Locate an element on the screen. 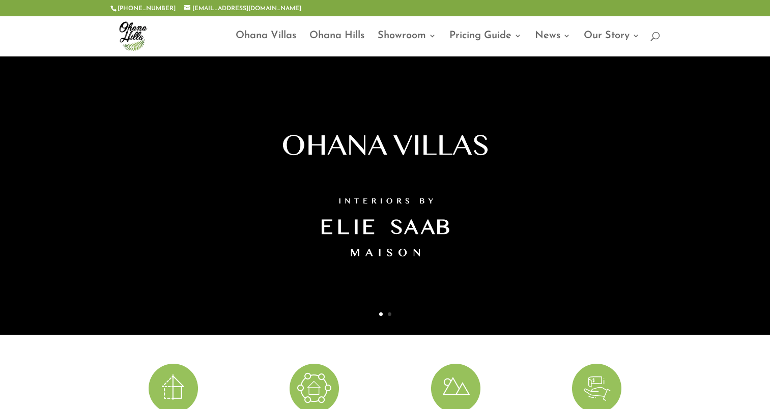  a: 1 is located at coordinates (380, 314).